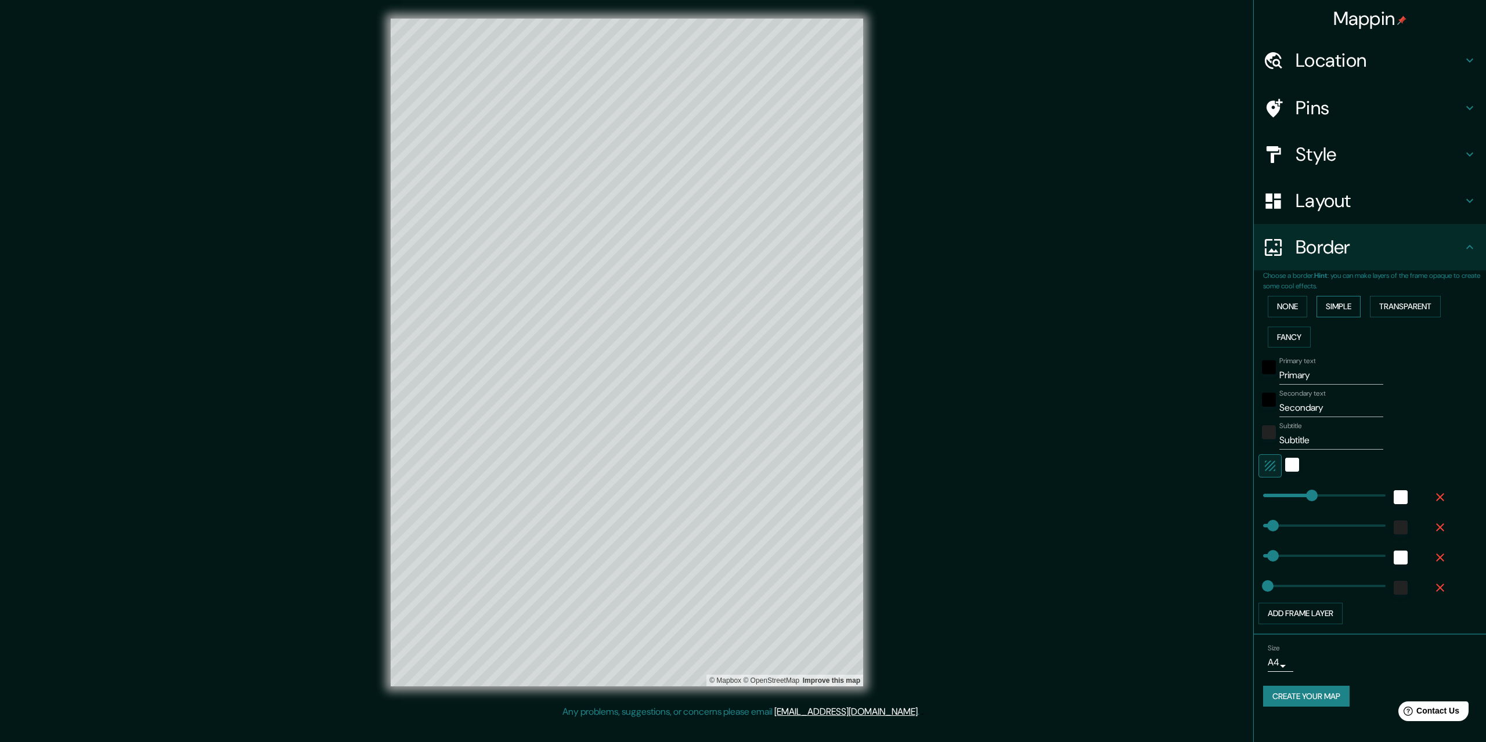 This screenshot has height=742, width=1486. Describe the element at coordinates (1379, 108) in the screenshot. I see `h4: Pins` at that location.